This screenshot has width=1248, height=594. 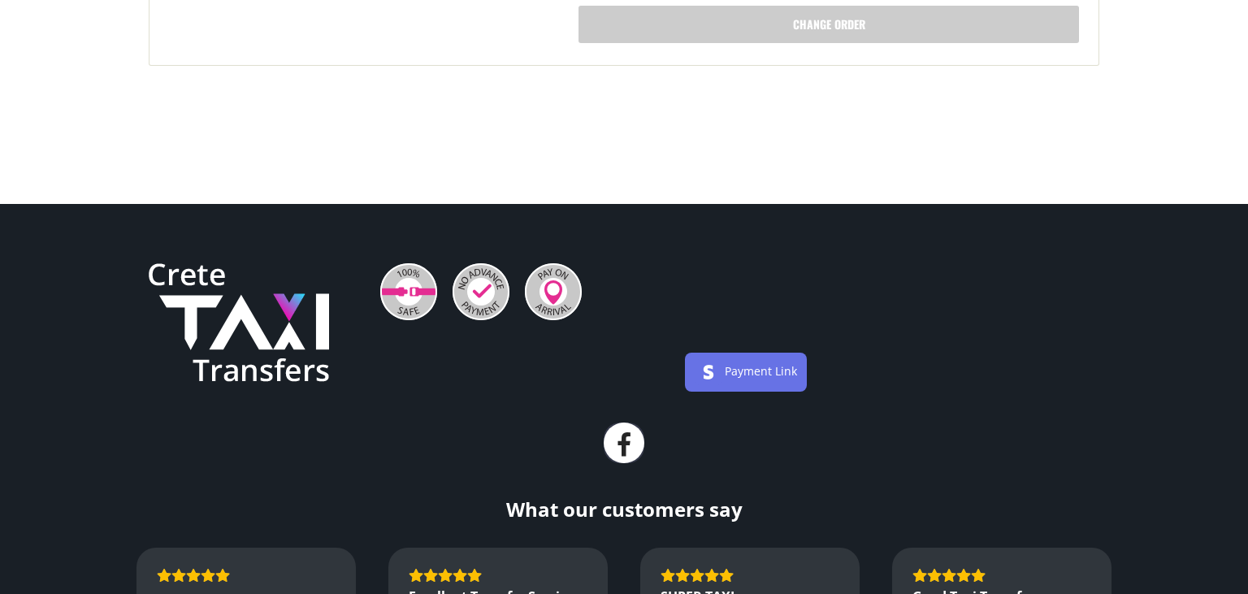 What do you see at coordinates (409, 292) in the screenshot?
I see `img: 100% Safe` at bounding box center [409, 292].